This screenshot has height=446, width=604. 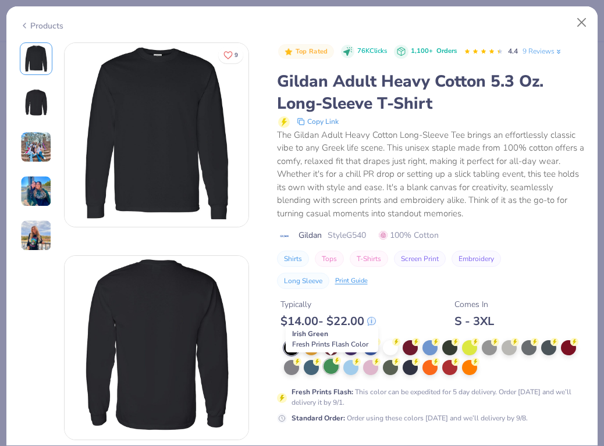 I want to click on div: 4.4 Stars, so click(x=483, y=52).